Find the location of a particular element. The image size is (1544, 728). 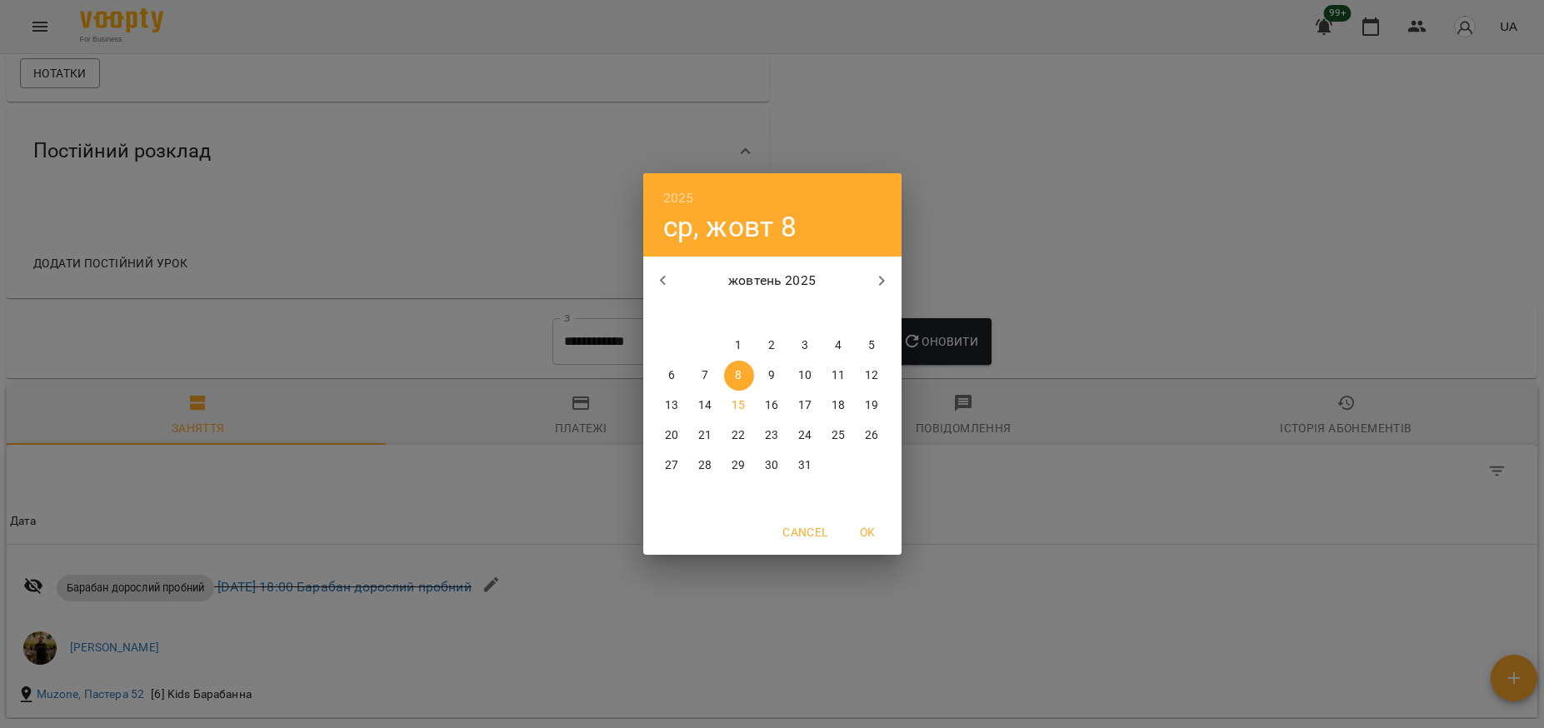

p: 24 is located at coordinates (805, 436).